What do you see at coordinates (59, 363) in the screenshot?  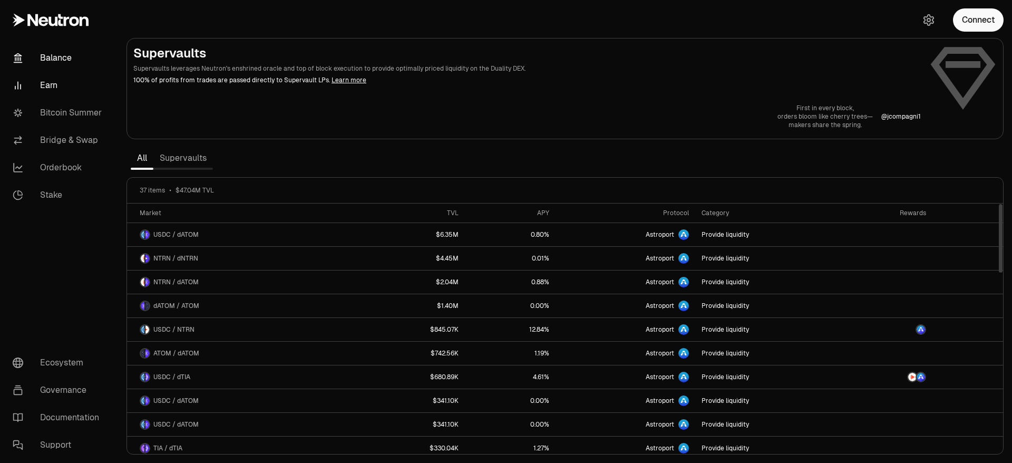 I see `a: Ecosystem` at bounding box center [59, 363].